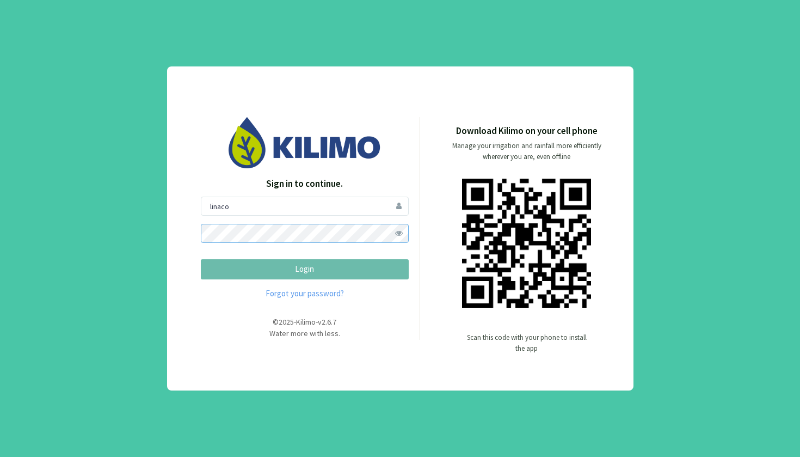 The width and height of the screenshot is (800, 457). I want to click on span: 2025, so click(286, 322).